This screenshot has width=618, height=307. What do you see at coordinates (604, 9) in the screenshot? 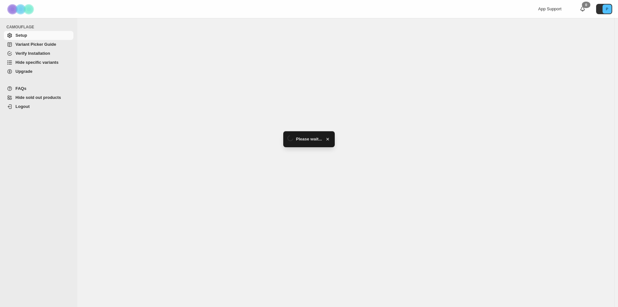
I see `button: Avatar with initials P` at bounding box center [604, 9].